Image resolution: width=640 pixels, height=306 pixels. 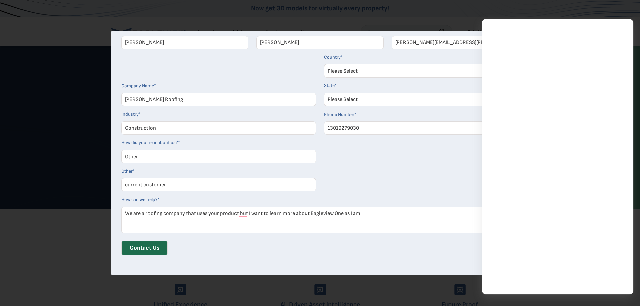 I want to click on span: Phone Number, so click(x=339, y=114).